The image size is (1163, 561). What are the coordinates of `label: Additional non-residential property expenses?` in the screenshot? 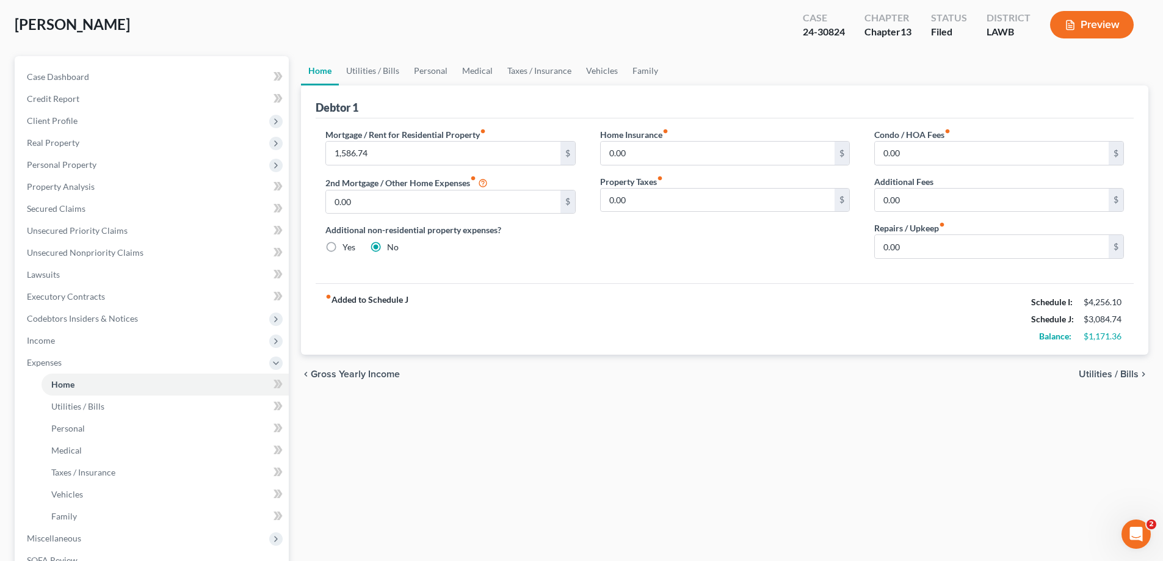 It's located at (450, 230).